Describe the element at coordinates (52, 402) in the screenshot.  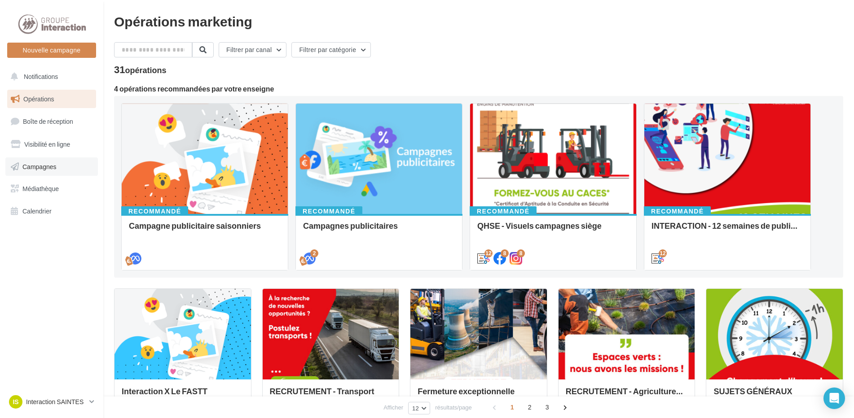
I see `a: IS Interaction SAINTES` at that location.